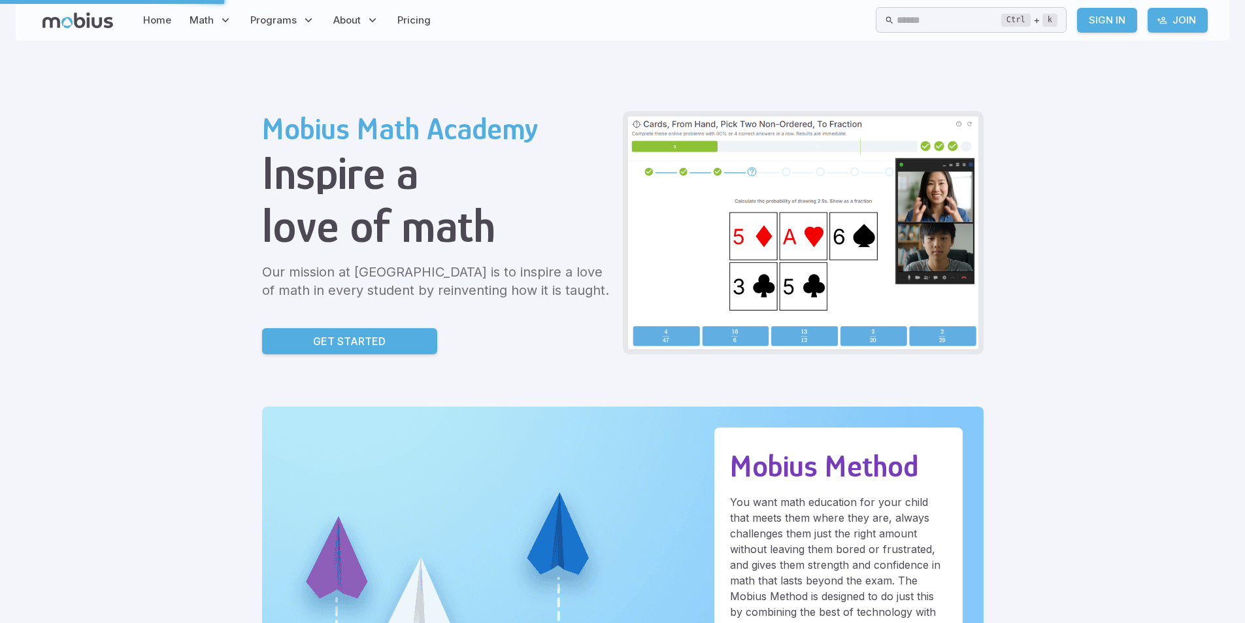  Describe the element at coordinates (437, 129) in the screenshot. I see `h2: Mobius Math Academy` at that location.